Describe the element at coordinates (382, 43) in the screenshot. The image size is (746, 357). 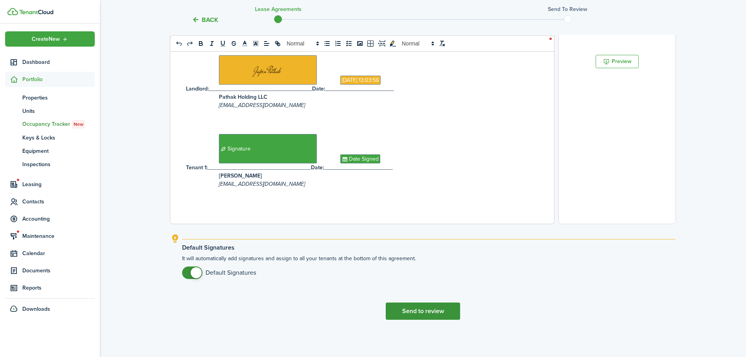
I see `button: pageBreak` at that location.